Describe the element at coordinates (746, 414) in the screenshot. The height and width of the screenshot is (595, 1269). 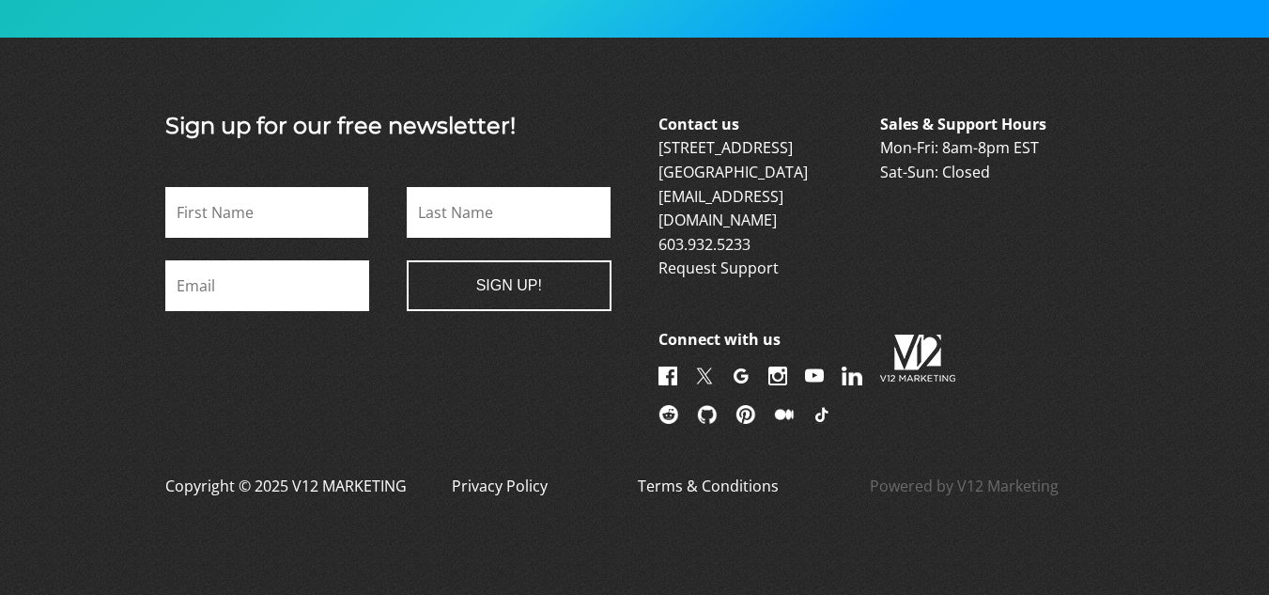
I see `img: Pinterest` at that location.